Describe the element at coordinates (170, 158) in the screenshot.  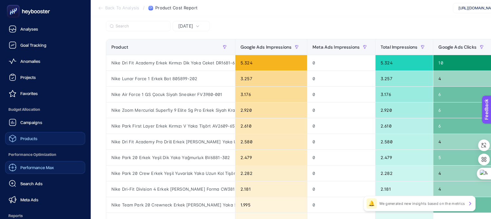
I see `div: Nike Park 20 Erkek Yeşil Dik Yaka Yağmurluk BV6881-302` at that location.